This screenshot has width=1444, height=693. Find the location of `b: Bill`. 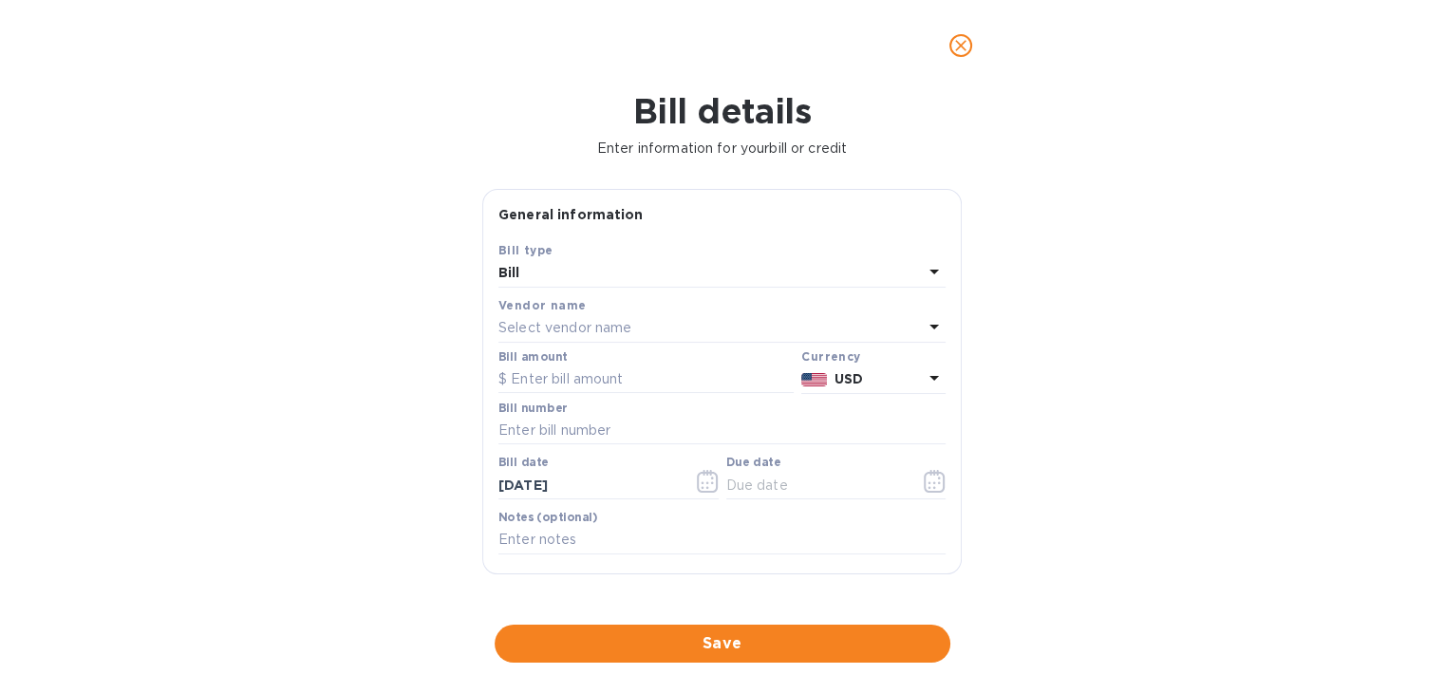

b: Bill is located at coordinates (509, 272).